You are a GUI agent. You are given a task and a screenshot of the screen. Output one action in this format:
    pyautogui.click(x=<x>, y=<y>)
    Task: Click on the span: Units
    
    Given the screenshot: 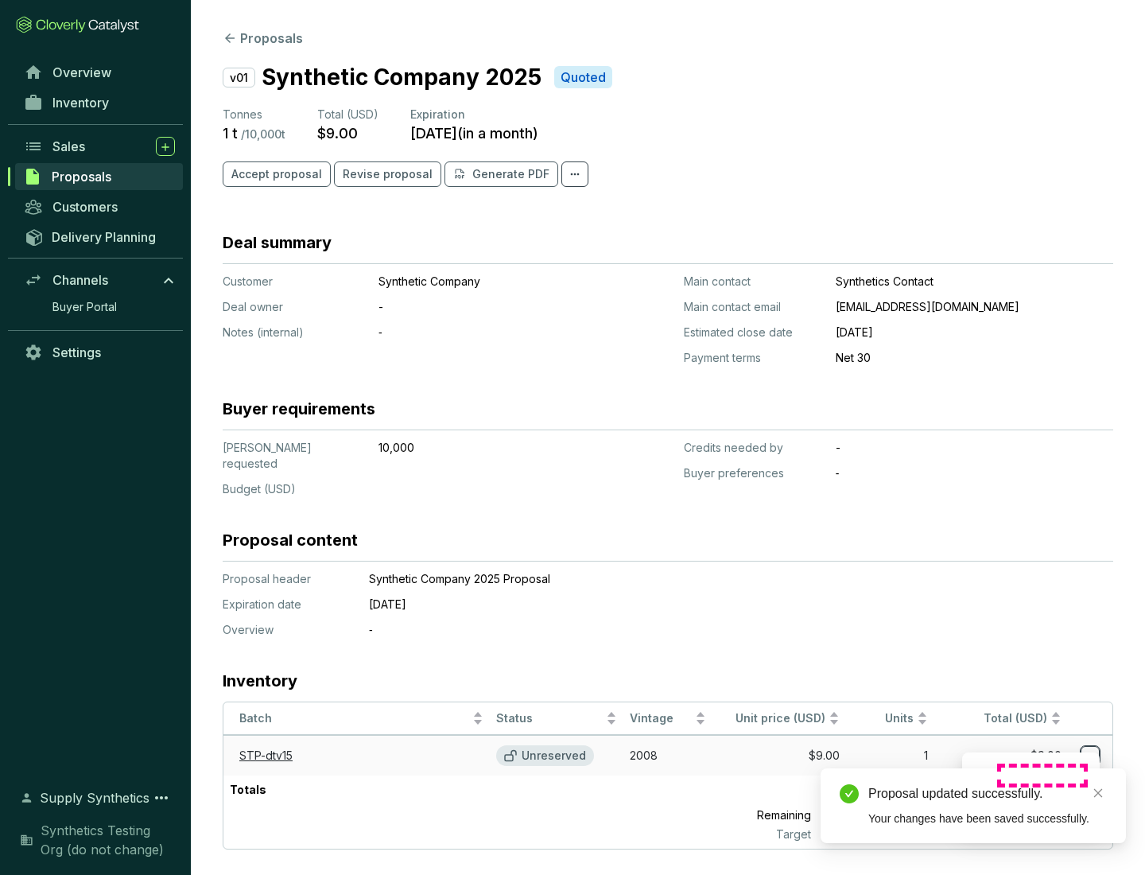 What is the action you would take?
    pyautogui.click(x=884, y=718)
    